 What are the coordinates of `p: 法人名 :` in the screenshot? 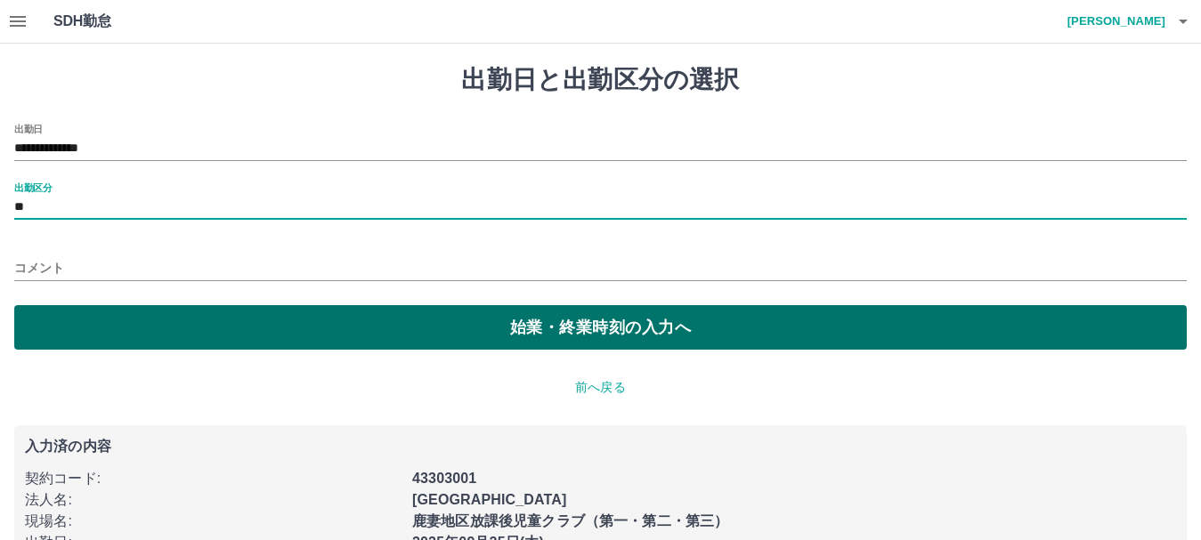 It's located at (213, 500).